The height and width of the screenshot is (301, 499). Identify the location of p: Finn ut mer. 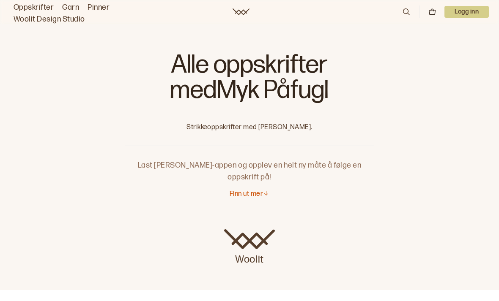
(246, 195).